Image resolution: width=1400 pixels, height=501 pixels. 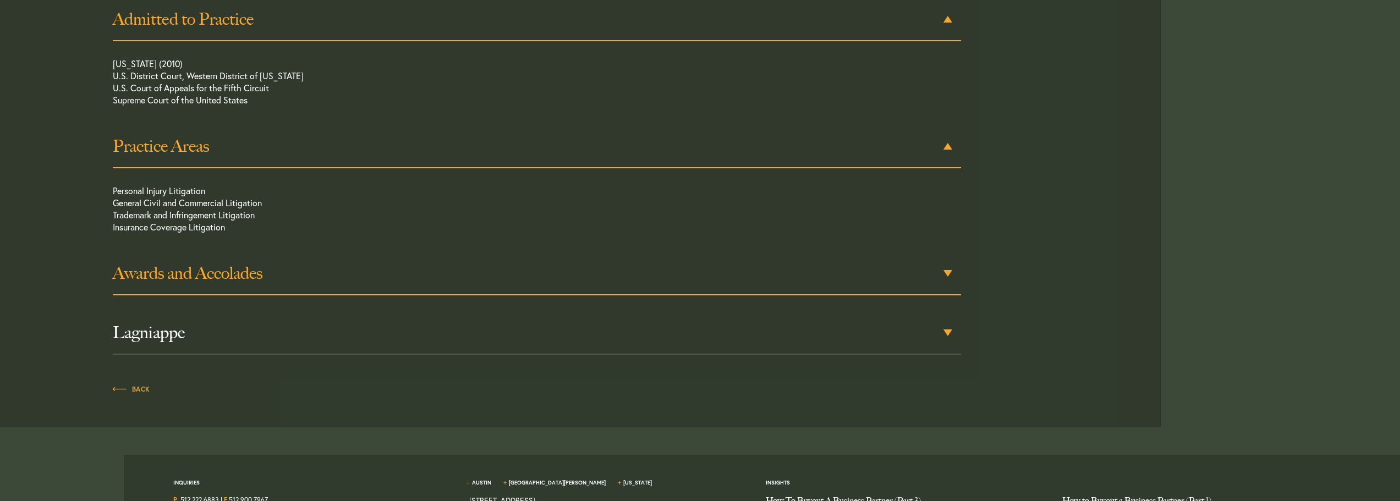 What do you see at coordinates (131, 389) in the screenshot?
I see `span: Back` at bounding box center [131, 389].